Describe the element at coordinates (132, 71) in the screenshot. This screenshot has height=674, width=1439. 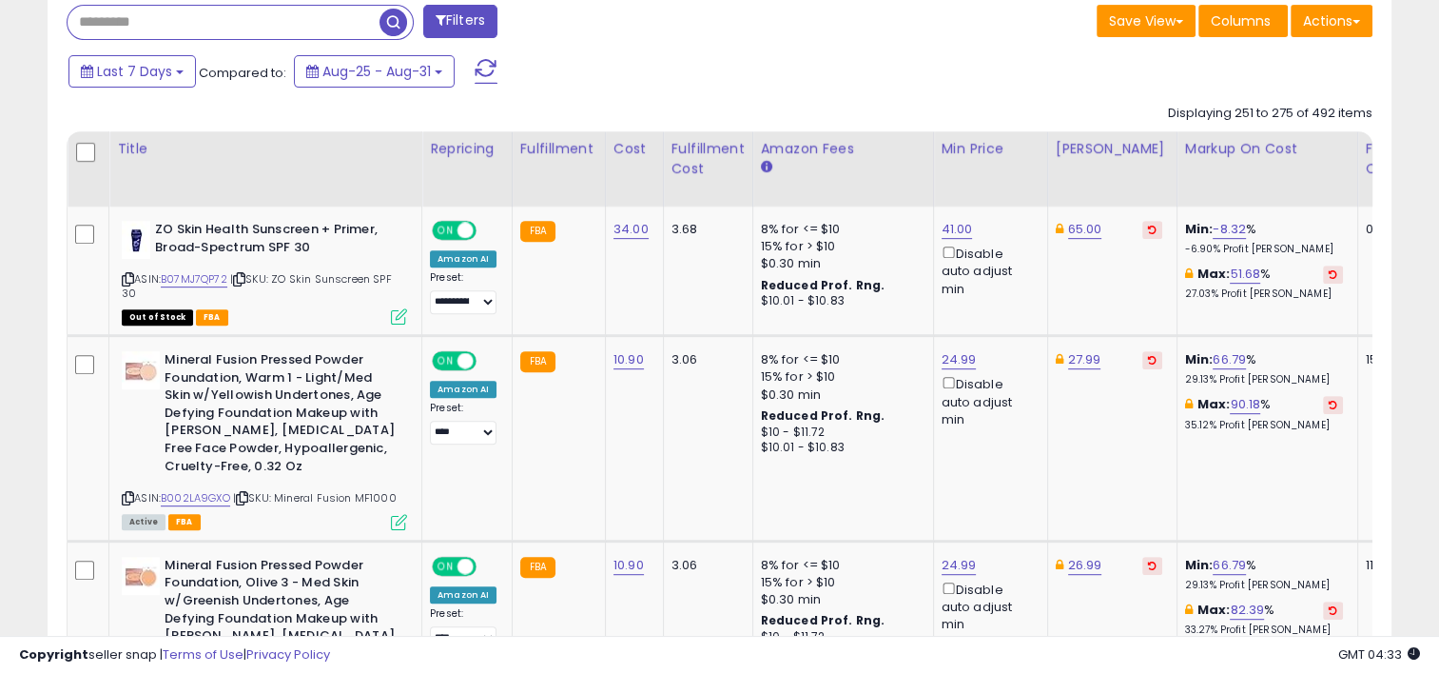
I see `button: Last 7 Days` at that location.